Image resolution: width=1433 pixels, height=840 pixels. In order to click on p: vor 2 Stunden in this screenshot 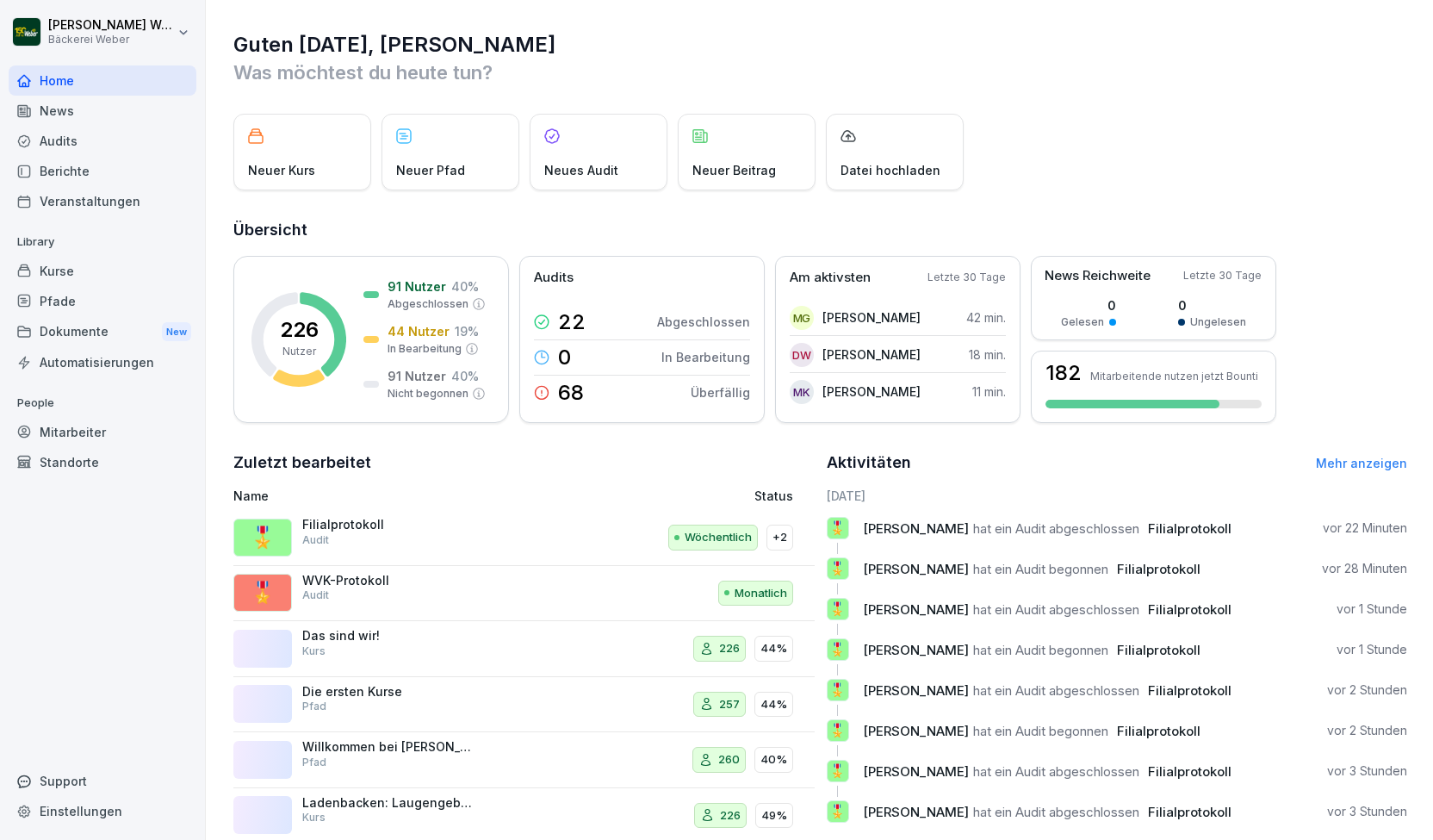, I will do `click(1367, 730)`.